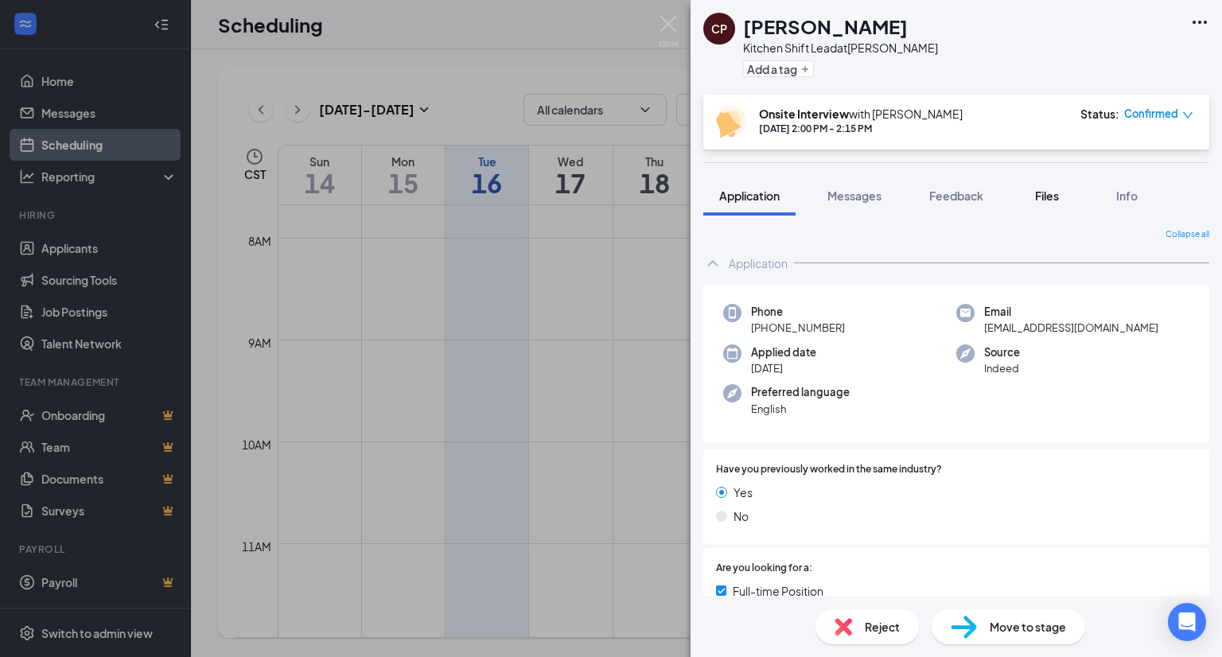 The image size is (1222, 657). What do you see at coordinates (1001, 352) in the screenshot?
I see `span: Source` at bounding box center [1001, 352].